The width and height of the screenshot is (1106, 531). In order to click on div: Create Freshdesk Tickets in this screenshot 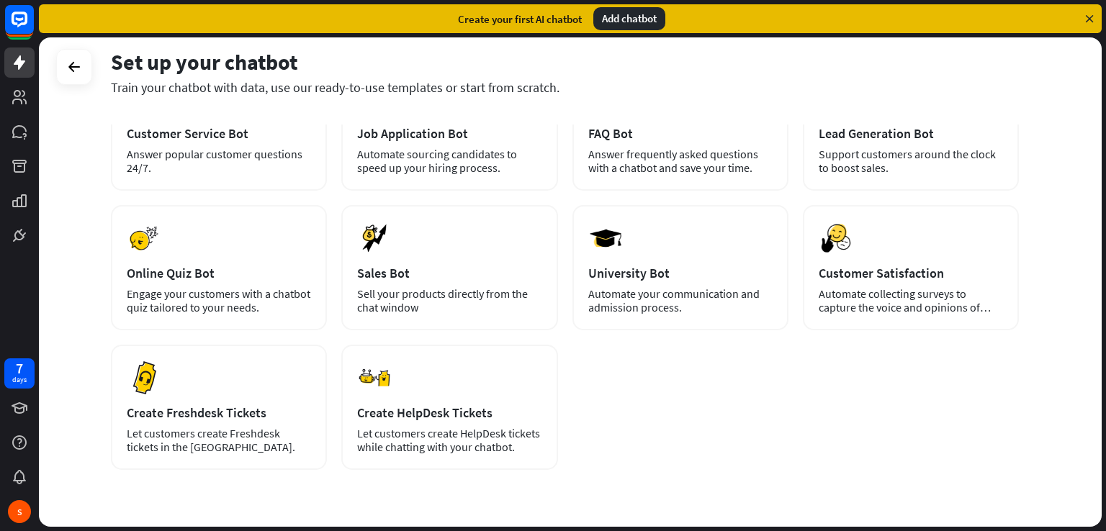, I will do `click(219, 412)`.